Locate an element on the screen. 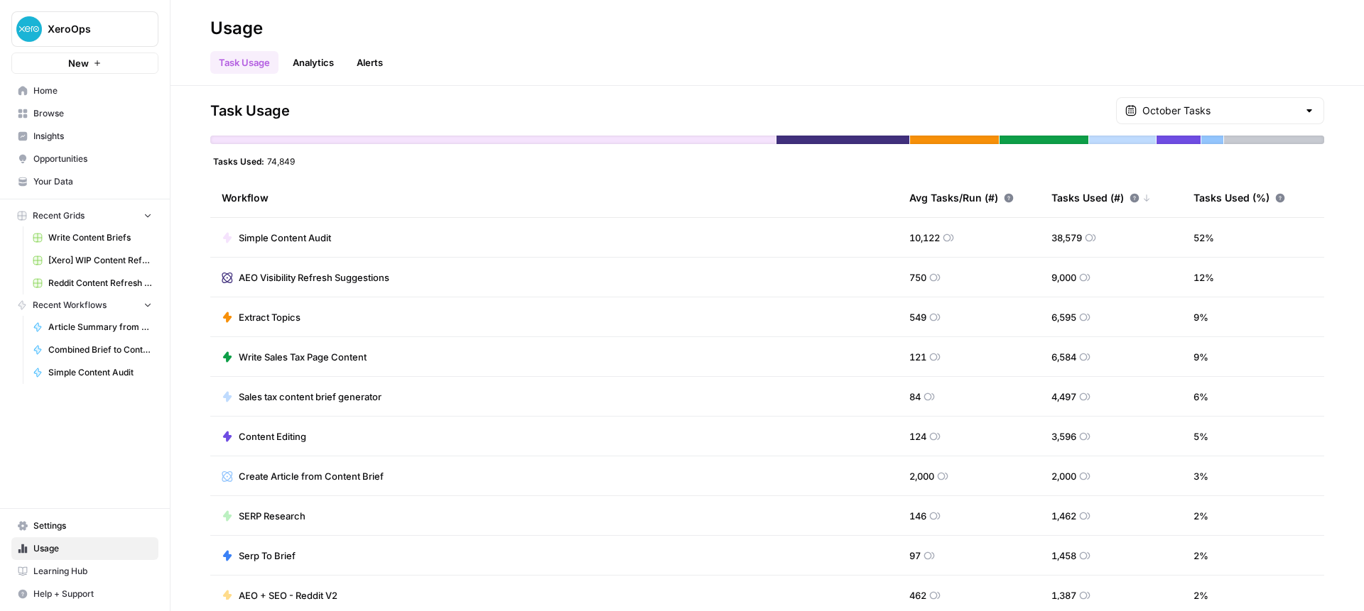  span: 4,497 is located at coordinates (1063, 397).